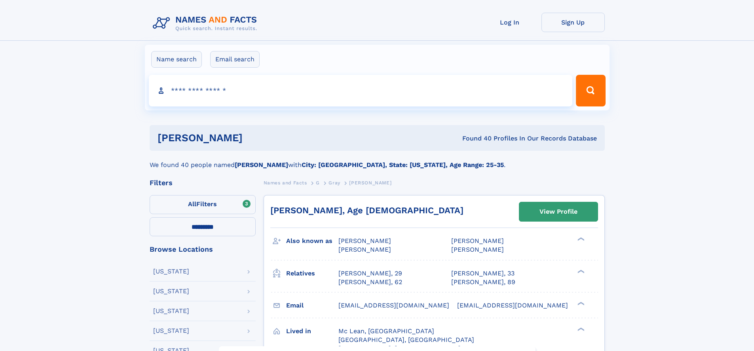 This screenshot has height=351, width=754. Describe the element at coordinates (510, 22) in the screenshot. I see `a: Log In` at that location.